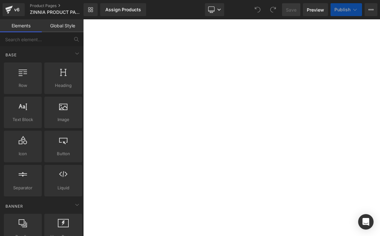  Describe the element at coordinates (14, 206) in the screenshot. I see `span: Banner` at that location.